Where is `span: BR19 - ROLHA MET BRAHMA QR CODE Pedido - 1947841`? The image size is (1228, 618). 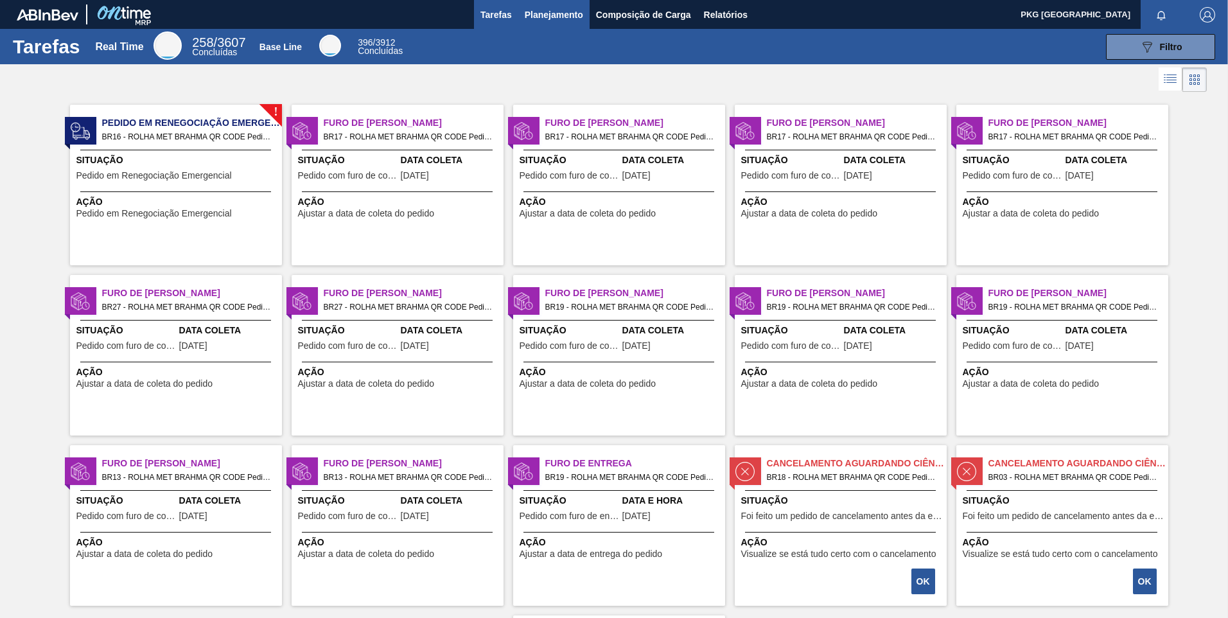
span: BR19 - ROLHA MET BRAHMA QR CODE Pedido - 1947841 is located at coordinates (630, 307).